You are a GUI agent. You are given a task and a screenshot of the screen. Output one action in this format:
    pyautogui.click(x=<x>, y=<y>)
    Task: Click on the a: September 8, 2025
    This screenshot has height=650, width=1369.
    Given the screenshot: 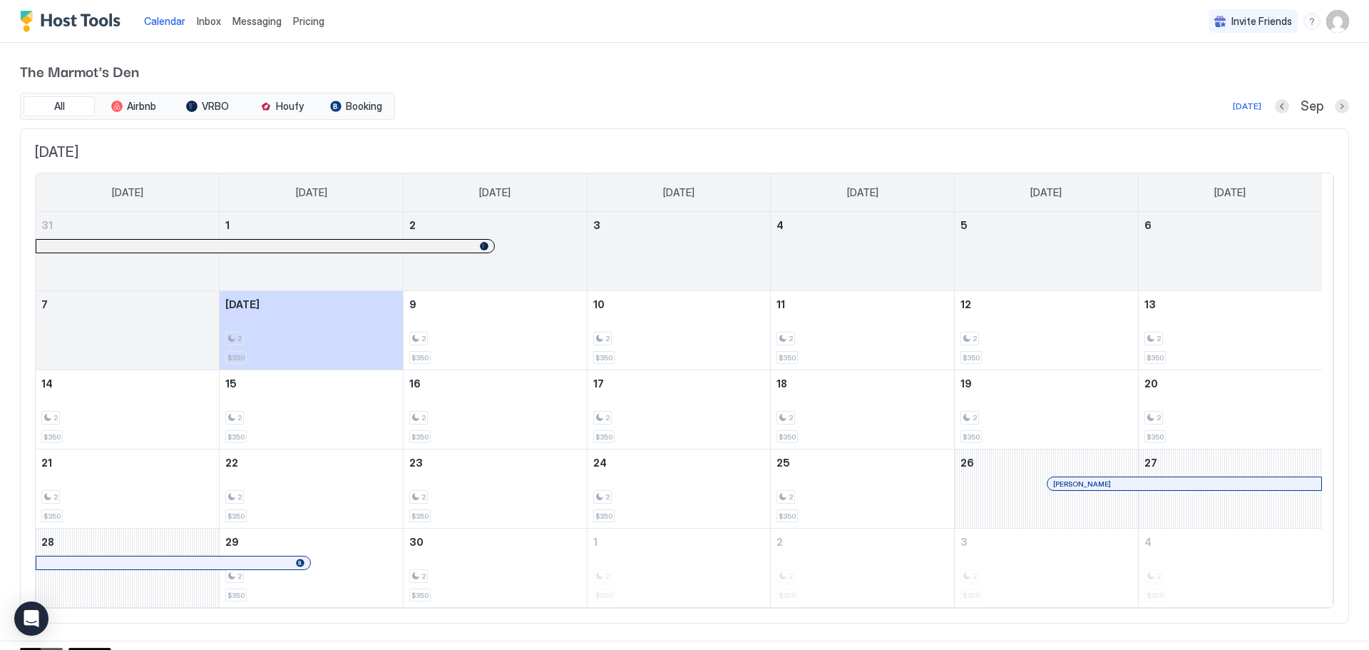 What is the action you would take?
    pyautogui.click(x=311, y=304)
    